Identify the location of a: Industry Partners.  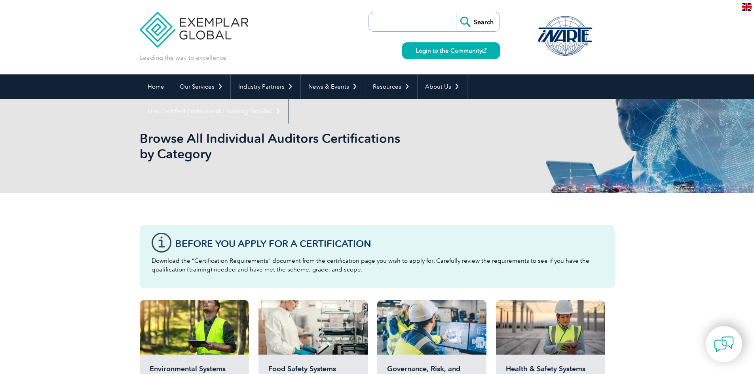
(265, 87).